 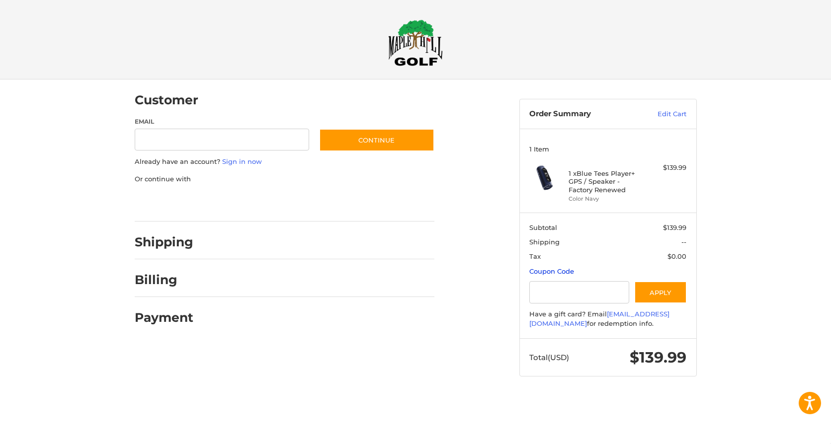 What do you see at coordinates (415, 43) in the screenshot?
I see `img: Maple Hill Golf` at bounding box center [415, 43].